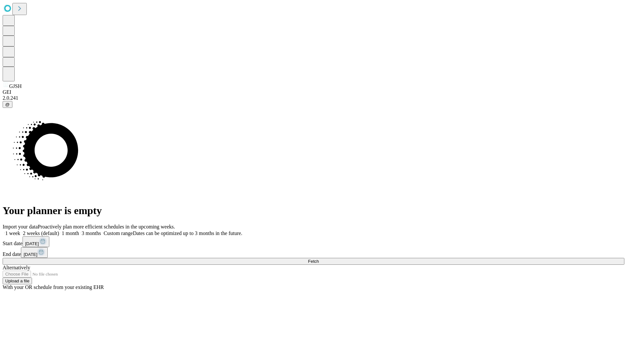  What do you see at coordinates (313, 261) in the screenshot?
I see `span: Fetch` at bounding box center [313, 261].